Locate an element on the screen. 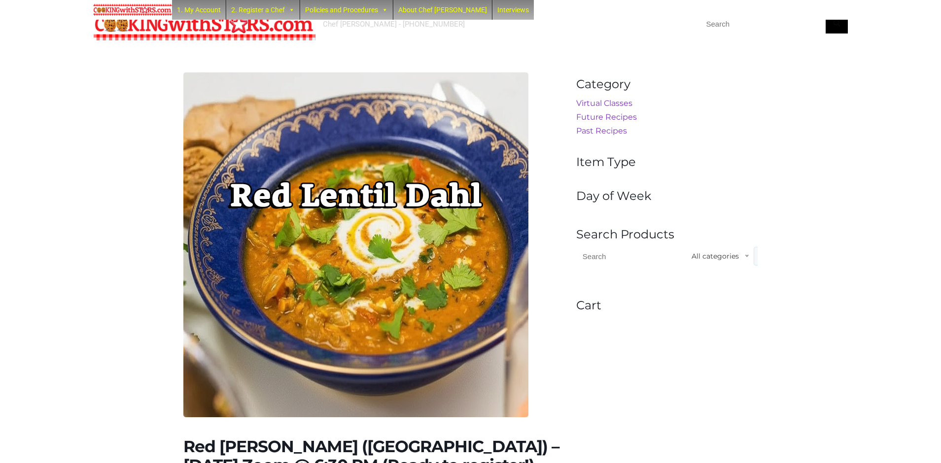 The image size is (941, 463). h4: Cart is located at coordinates (667, 305).